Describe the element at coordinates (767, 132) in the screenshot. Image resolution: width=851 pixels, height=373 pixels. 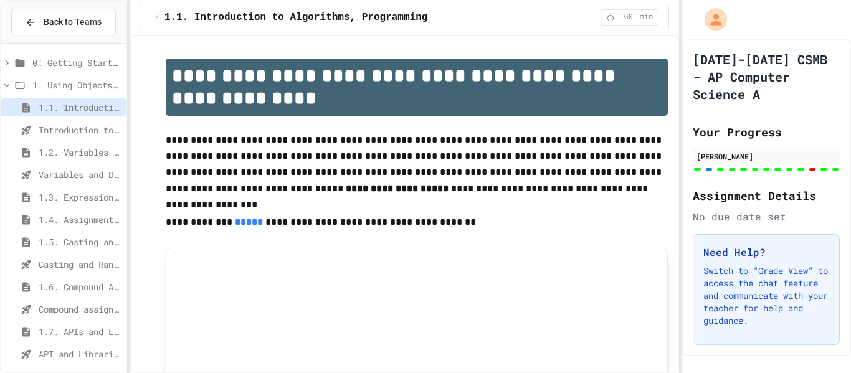
I see `h2: Your Progress` at that location.